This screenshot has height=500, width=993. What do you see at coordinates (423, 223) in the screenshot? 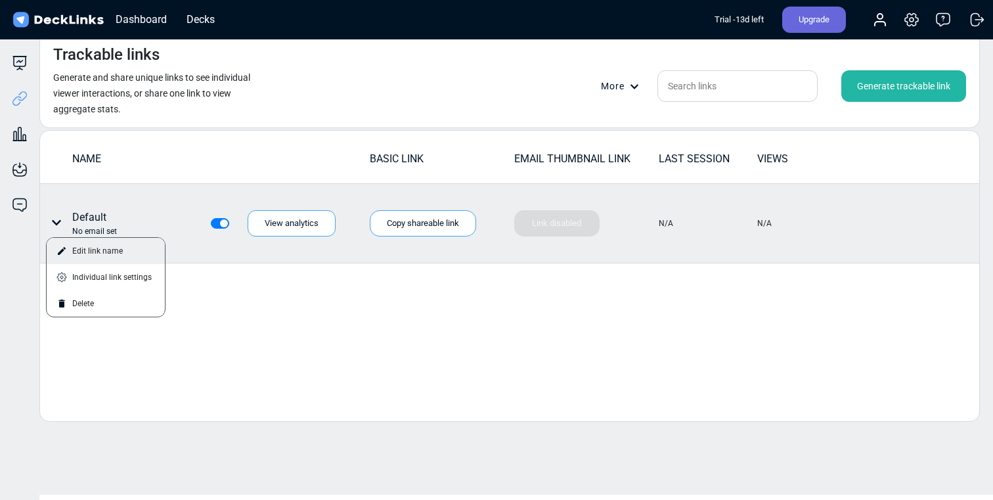
I see `div: Copy shareable link` at bounding box center [423, 223].